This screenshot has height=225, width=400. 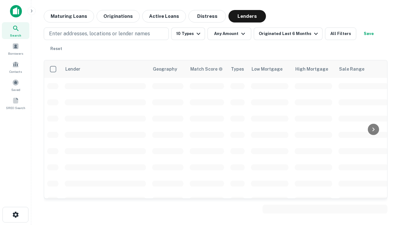 What do you see at coordinates (270, 69) in the screenshot?
I see `th: Low Mortgage` at bounding box center [270, 69].